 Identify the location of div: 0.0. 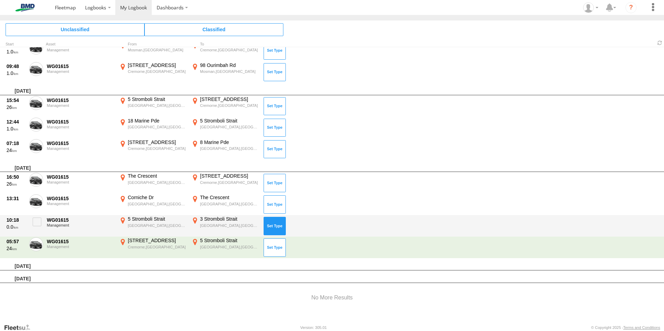
(16, 227).